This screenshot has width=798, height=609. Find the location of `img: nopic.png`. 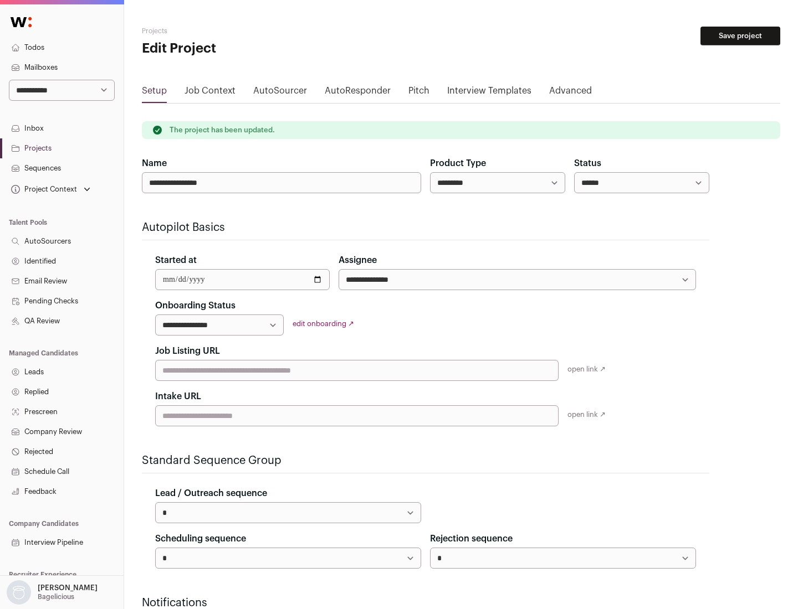

img: nopic.png is located at coordinates (19, 593).